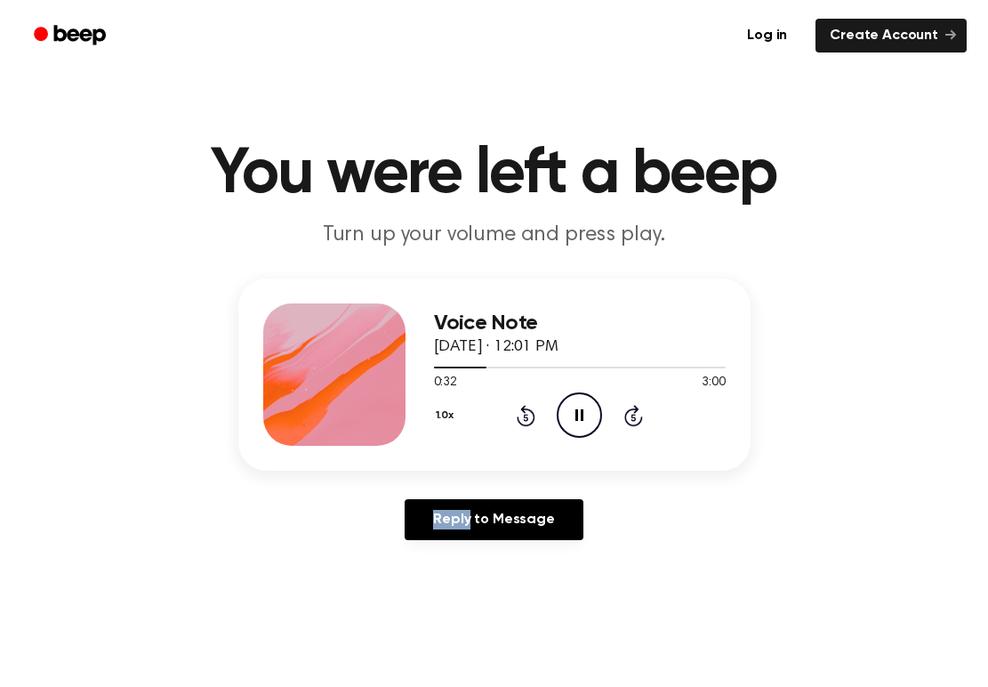 Image resolution: width=988 pixels, height=687 pixels. I want to click on a: Beep, so click(71, 36).